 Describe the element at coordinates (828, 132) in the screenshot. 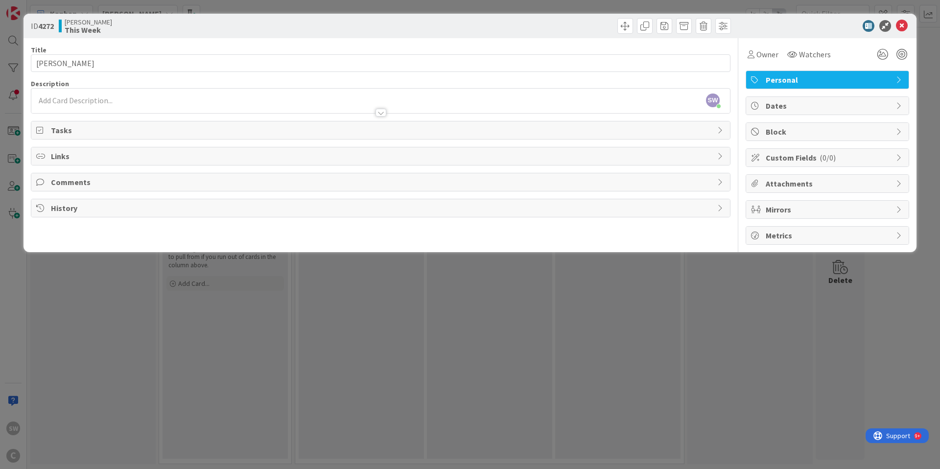

I see `span: Block` at that location.